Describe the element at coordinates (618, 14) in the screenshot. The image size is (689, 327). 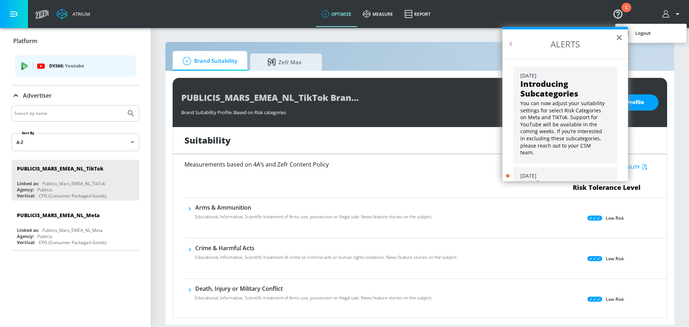
I see `button: Open Resource Center, 1 new notification` at that location.